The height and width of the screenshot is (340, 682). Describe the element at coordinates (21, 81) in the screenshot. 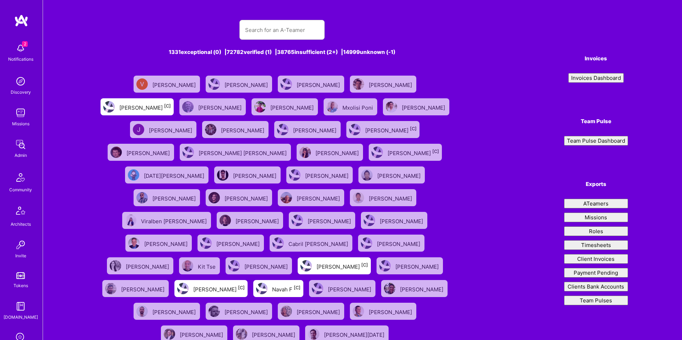

I see `img: discovery` at that location.